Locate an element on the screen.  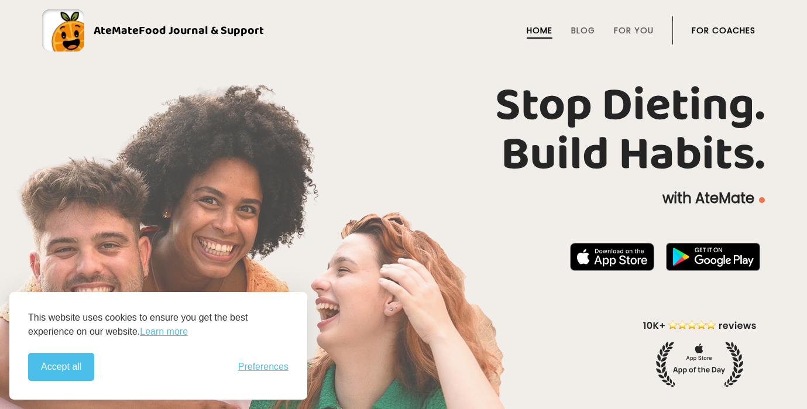
a: AteMateFood Journal & Support is located at coordinates (403, 30).